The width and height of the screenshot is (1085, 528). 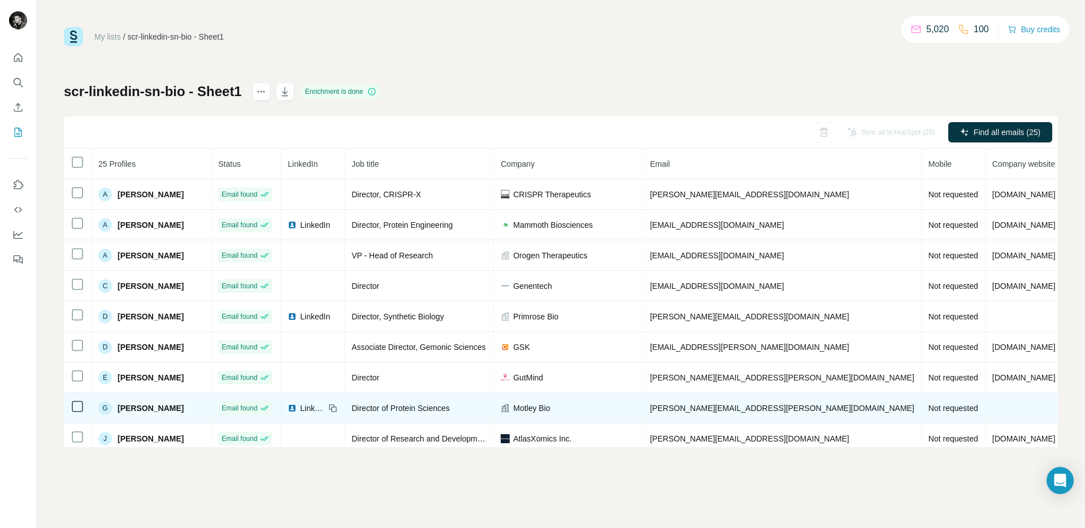 What do you see at coordinates (18, 234) in the screenshot?
I see `button: Dashboard` at bounding box center [18, 234].